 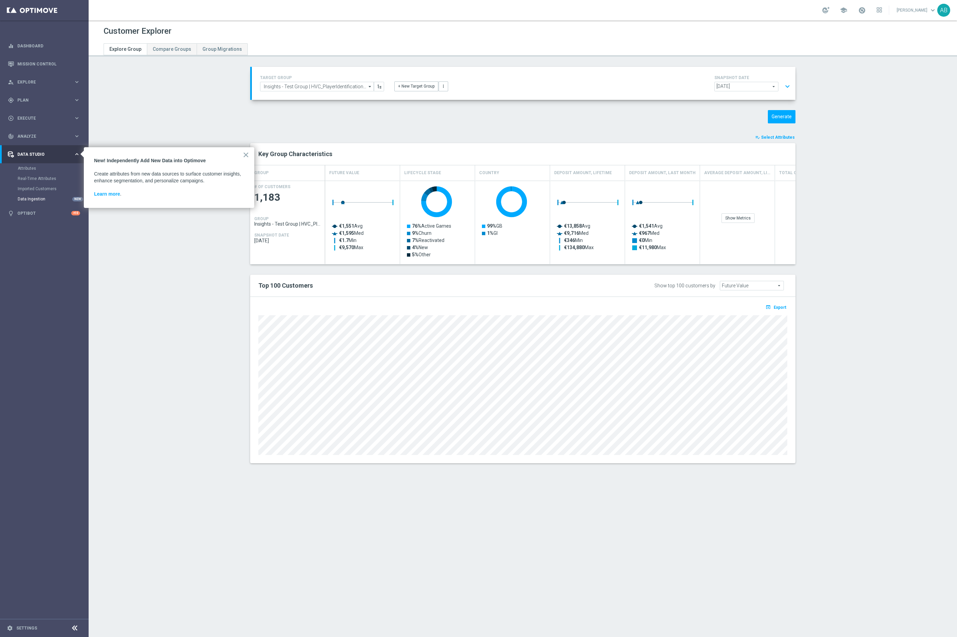 What do you see at coordinates (44, 199) in the screenshot?
I see `a: Data Ingestion` at bounding box center [44, 199].